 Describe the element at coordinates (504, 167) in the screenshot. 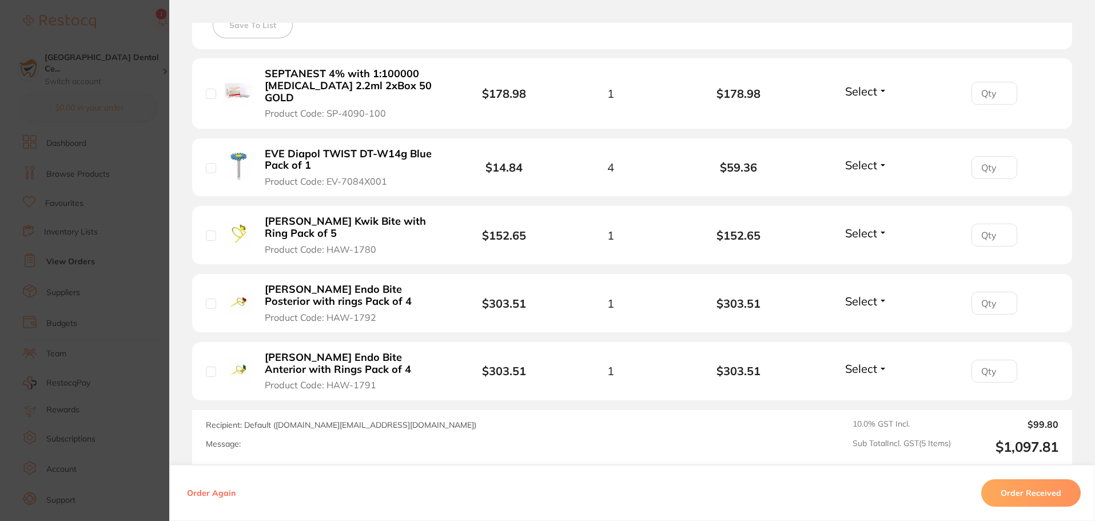

I see `b: $14.84` at that location.